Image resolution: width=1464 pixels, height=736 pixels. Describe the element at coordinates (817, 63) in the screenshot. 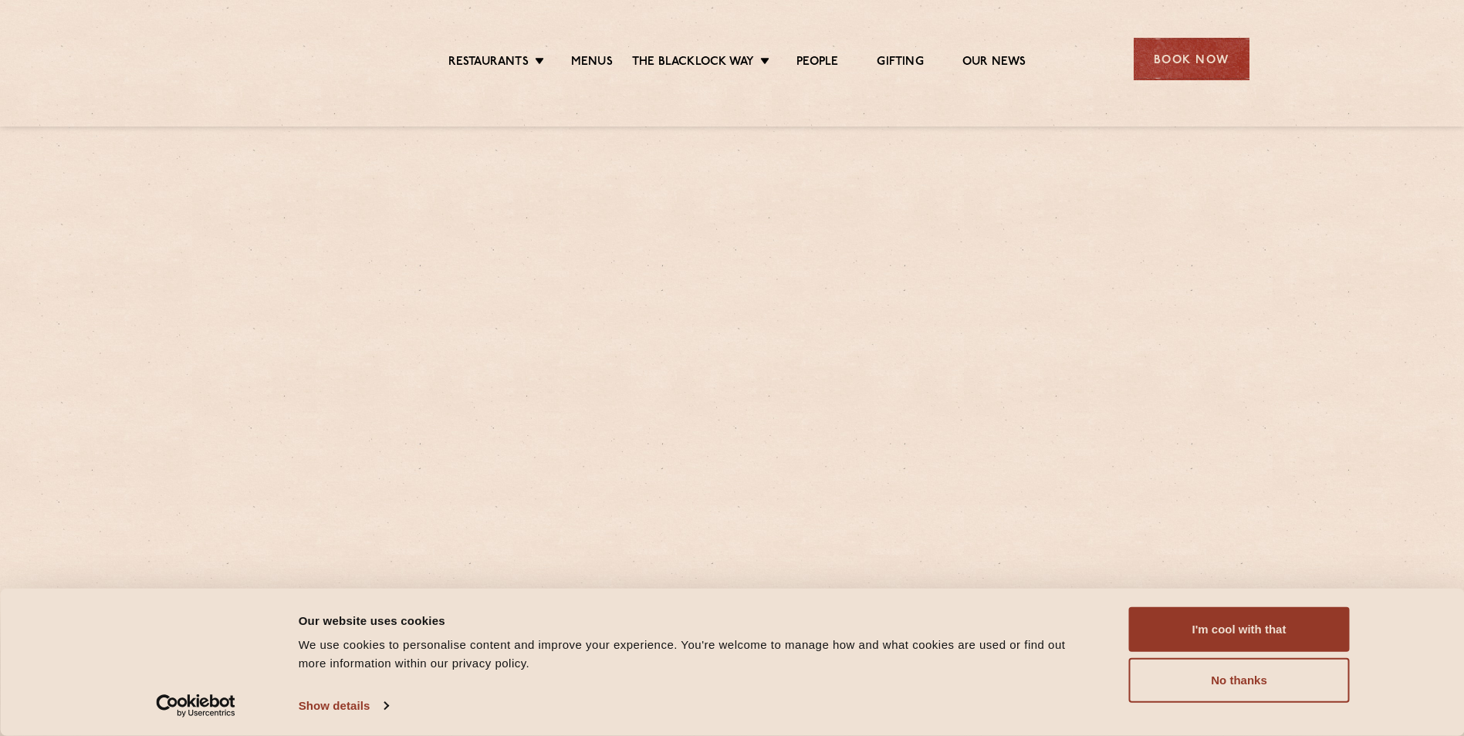

I see `a: People` at that location.